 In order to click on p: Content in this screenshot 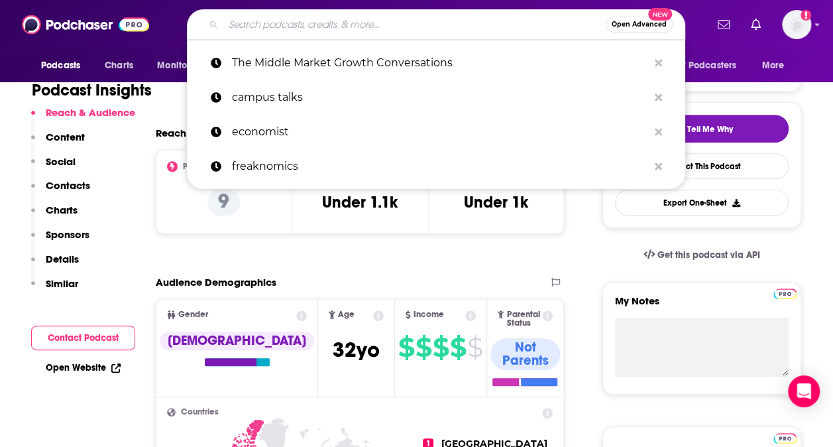, I will do `click(65, 137)`.